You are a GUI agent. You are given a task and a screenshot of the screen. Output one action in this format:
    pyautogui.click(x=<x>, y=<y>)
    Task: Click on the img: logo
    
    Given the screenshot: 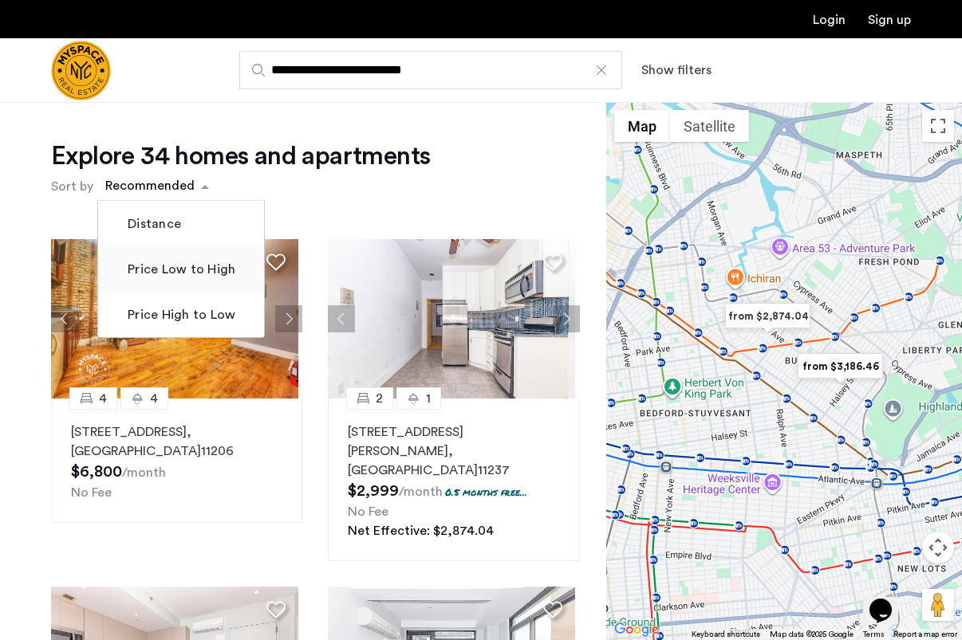 What is the action you would take?
    pyautogui.click(x=81, y=70)
    